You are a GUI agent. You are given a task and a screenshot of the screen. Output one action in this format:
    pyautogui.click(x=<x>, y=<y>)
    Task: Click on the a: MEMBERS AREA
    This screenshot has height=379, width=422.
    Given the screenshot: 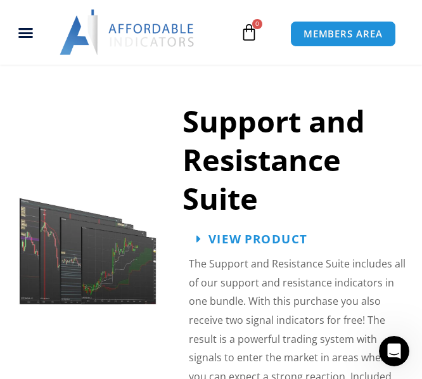 What is the action you would take?
    pyautogui.click(x=343, y=34)
    